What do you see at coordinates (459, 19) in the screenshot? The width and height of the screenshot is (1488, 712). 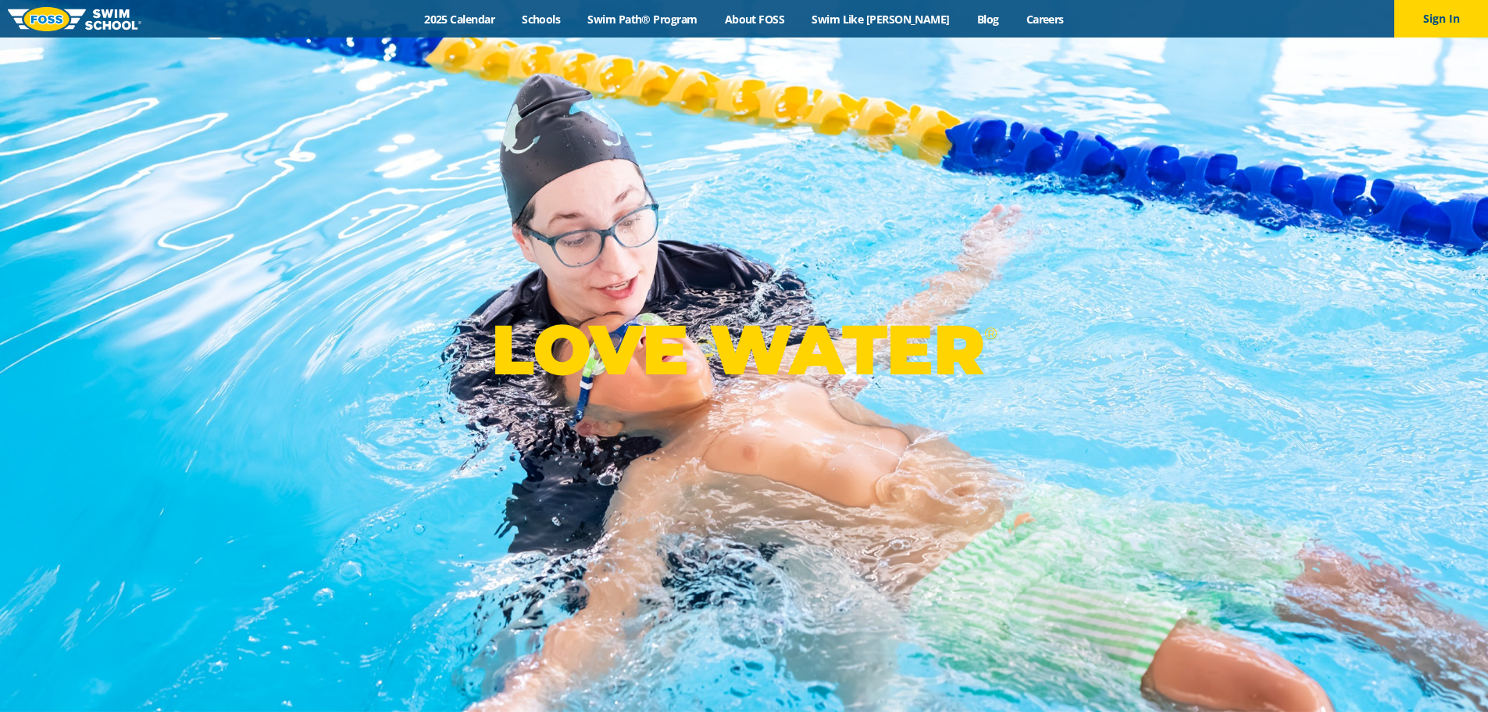 I see `a: 2025 Calendar` at bounding box center [459, 19].